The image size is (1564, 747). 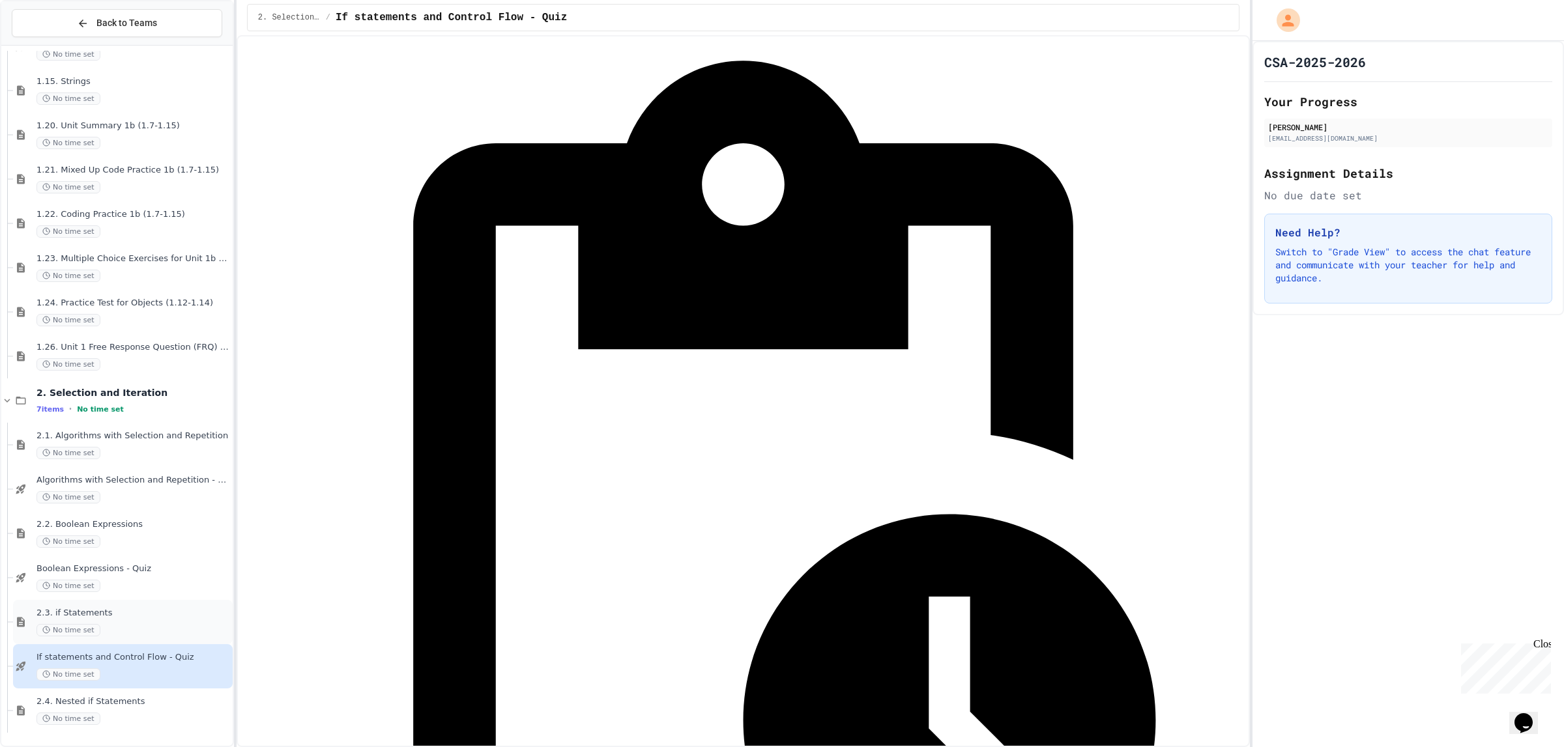 I want to click on button: Back to Teams, so click(x=117, y=23).